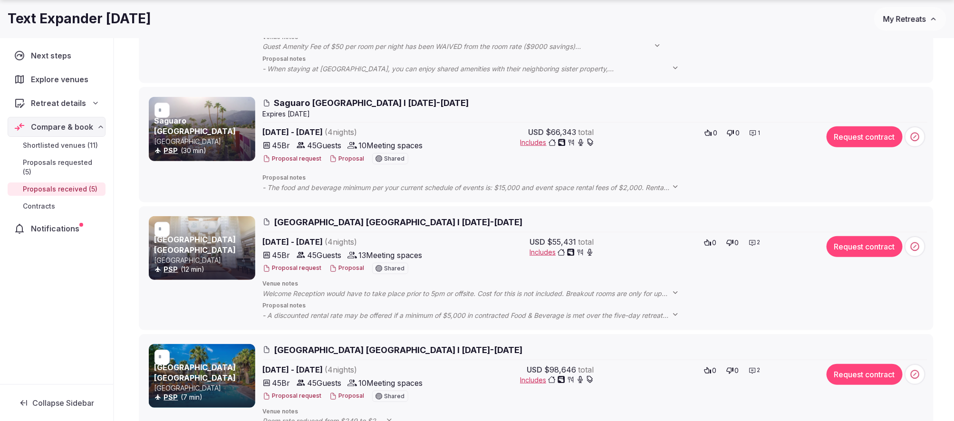 The image size is (954, 421). What do you see at coordinates (204, 151) in the screenshot?
I see `div: (30 min)` at bounding box center [204, 151].